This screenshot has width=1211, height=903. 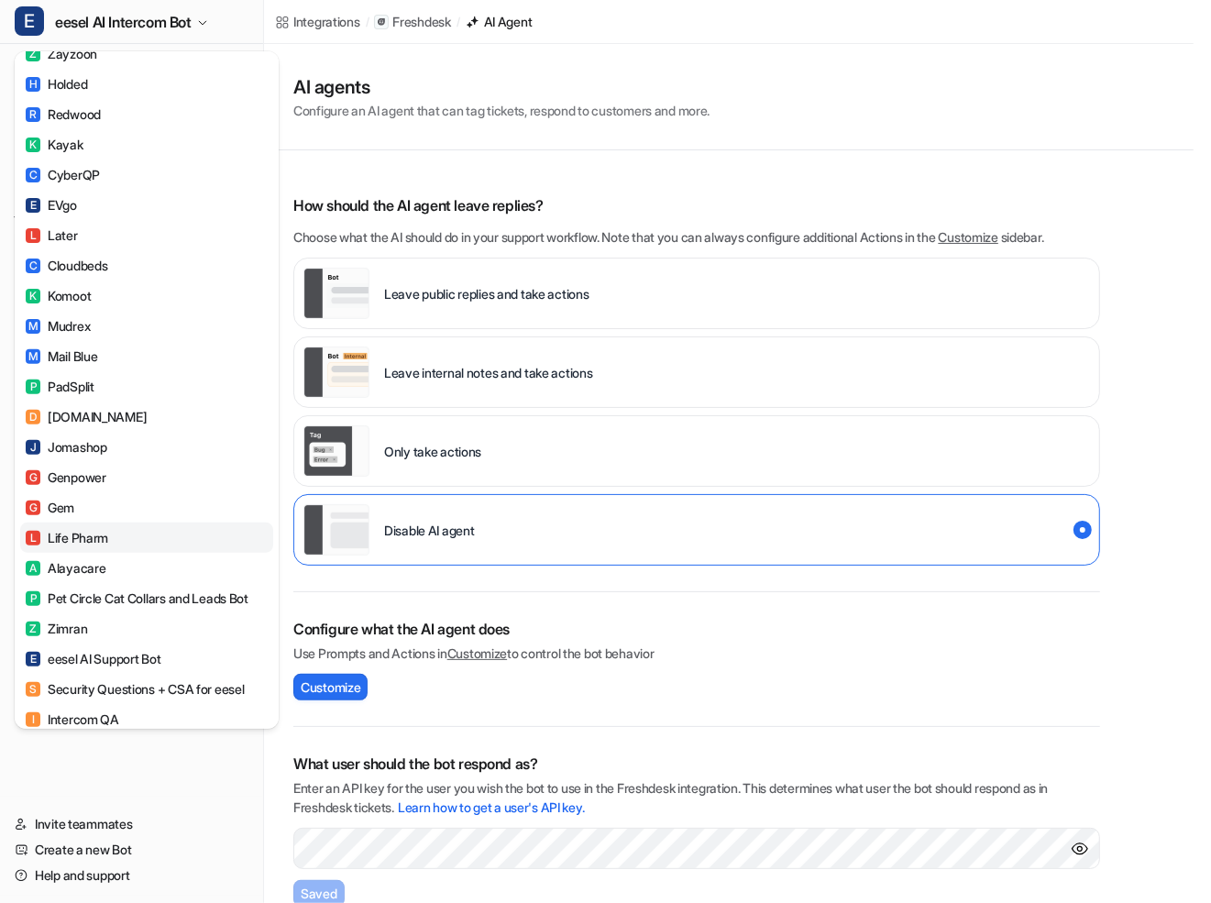 What do you see at coordinates (66, 446) in the screenshot?
I see `div: Jomashop` at bounding box center [66, 446].